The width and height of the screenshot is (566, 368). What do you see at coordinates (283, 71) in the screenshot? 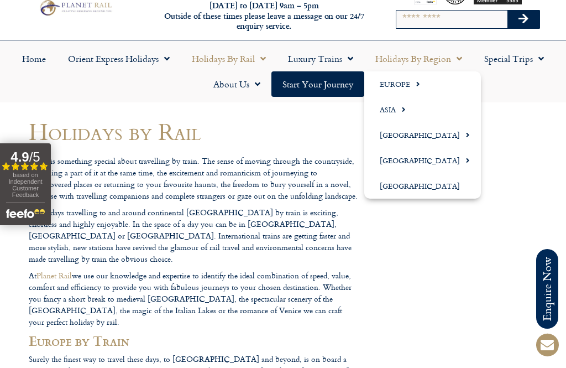
I see `nav: Menu` at bounding box center [283, 71].